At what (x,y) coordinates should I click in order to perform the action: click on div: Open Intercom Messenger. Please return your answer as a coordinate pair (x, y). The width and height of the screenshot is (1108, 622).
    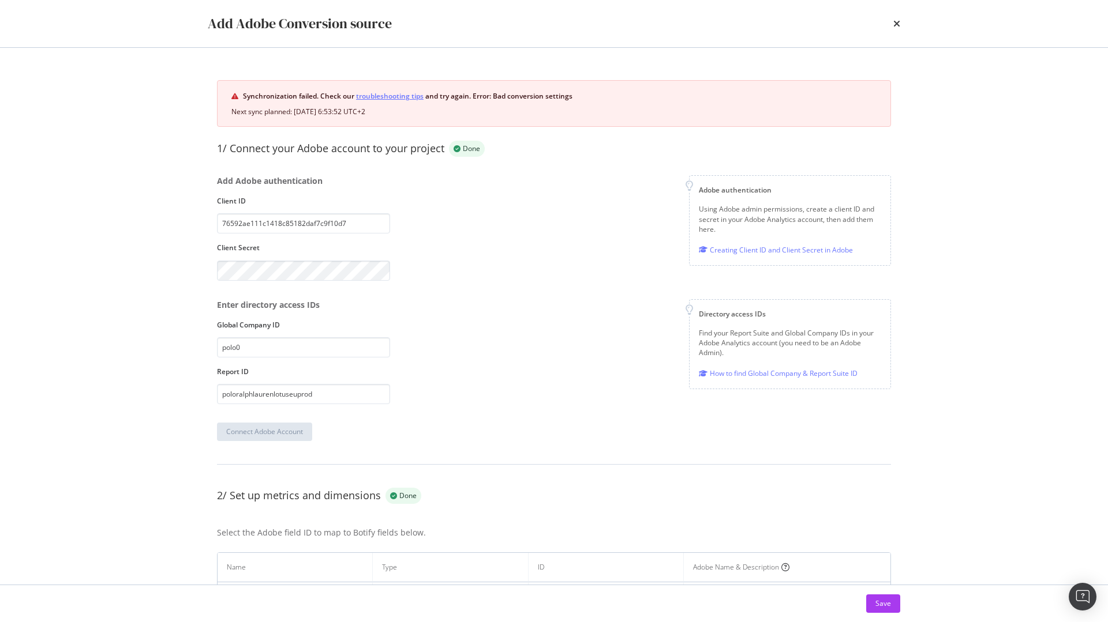
    Looking at the image, I should click on (1082, 597).